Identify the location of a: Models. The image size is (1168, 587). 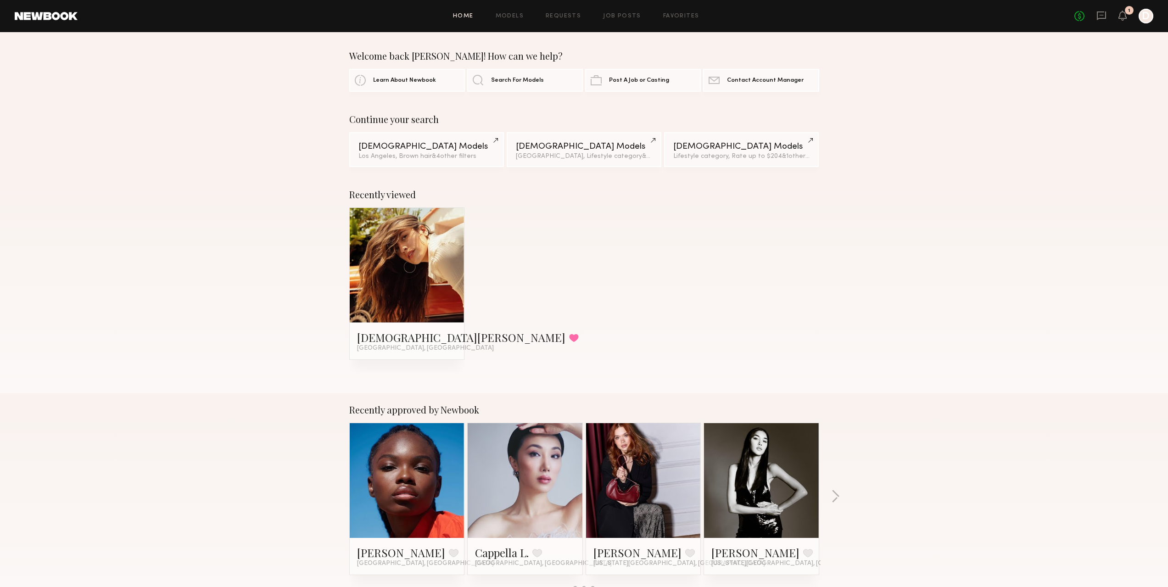
(509, 16).